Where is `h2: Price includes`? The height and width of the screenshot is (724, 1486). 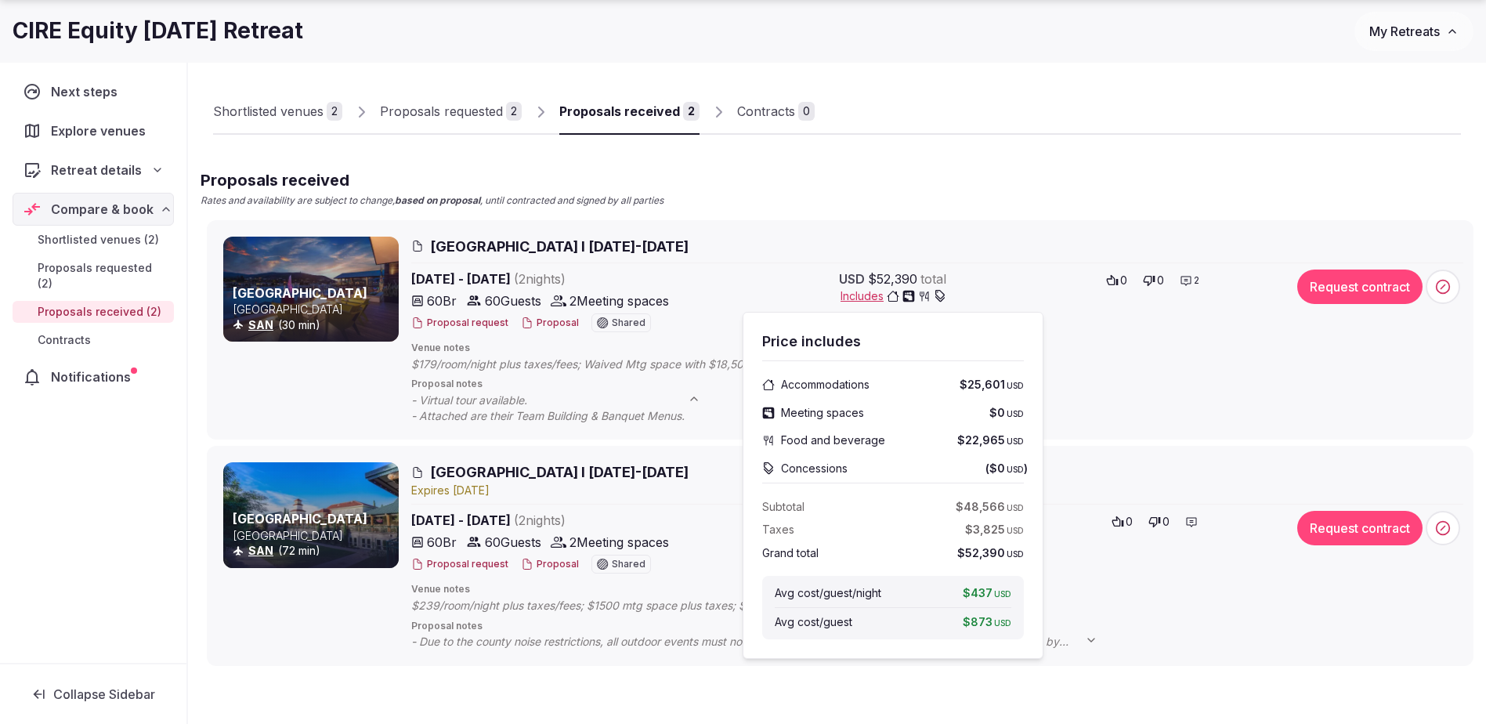
h2: Price includes is located at coordinates (893, 341).